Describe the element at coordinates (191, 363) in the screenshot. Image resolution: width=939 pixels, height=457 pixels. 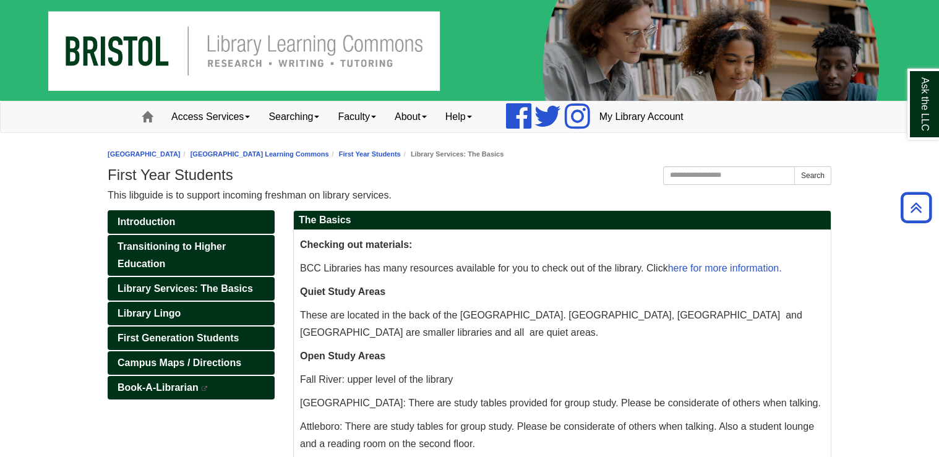
I see `a: Campus Maps / Directions` at that location.